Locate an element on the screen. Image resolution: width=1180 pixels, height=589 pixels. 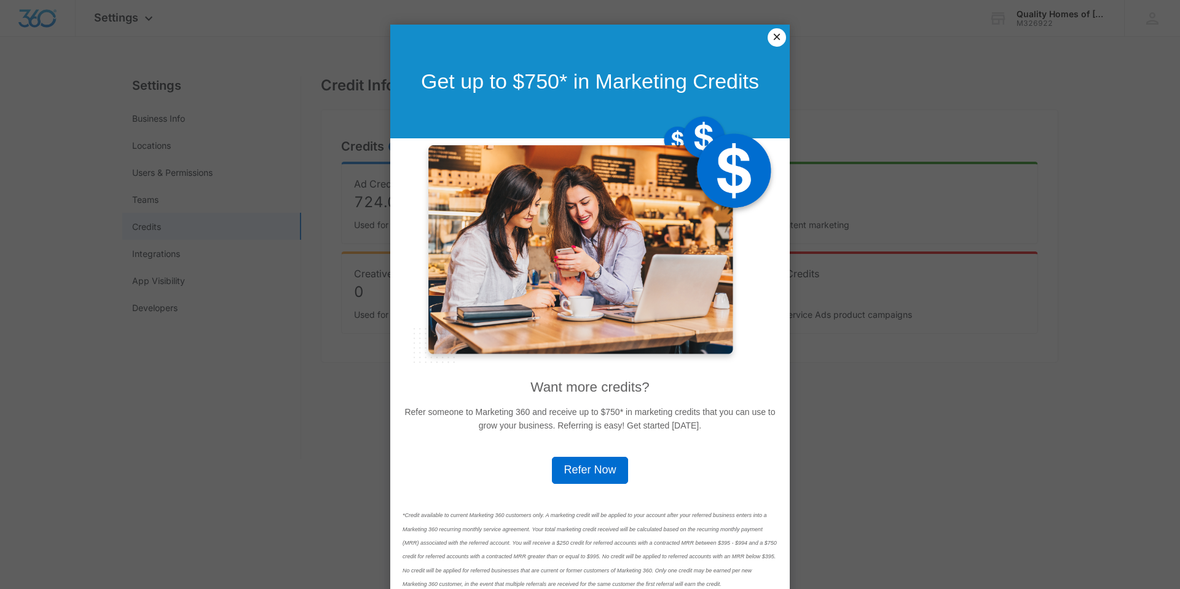
h1: Get up to $750* in Marketing Credits is located at coordinates (590, 81).